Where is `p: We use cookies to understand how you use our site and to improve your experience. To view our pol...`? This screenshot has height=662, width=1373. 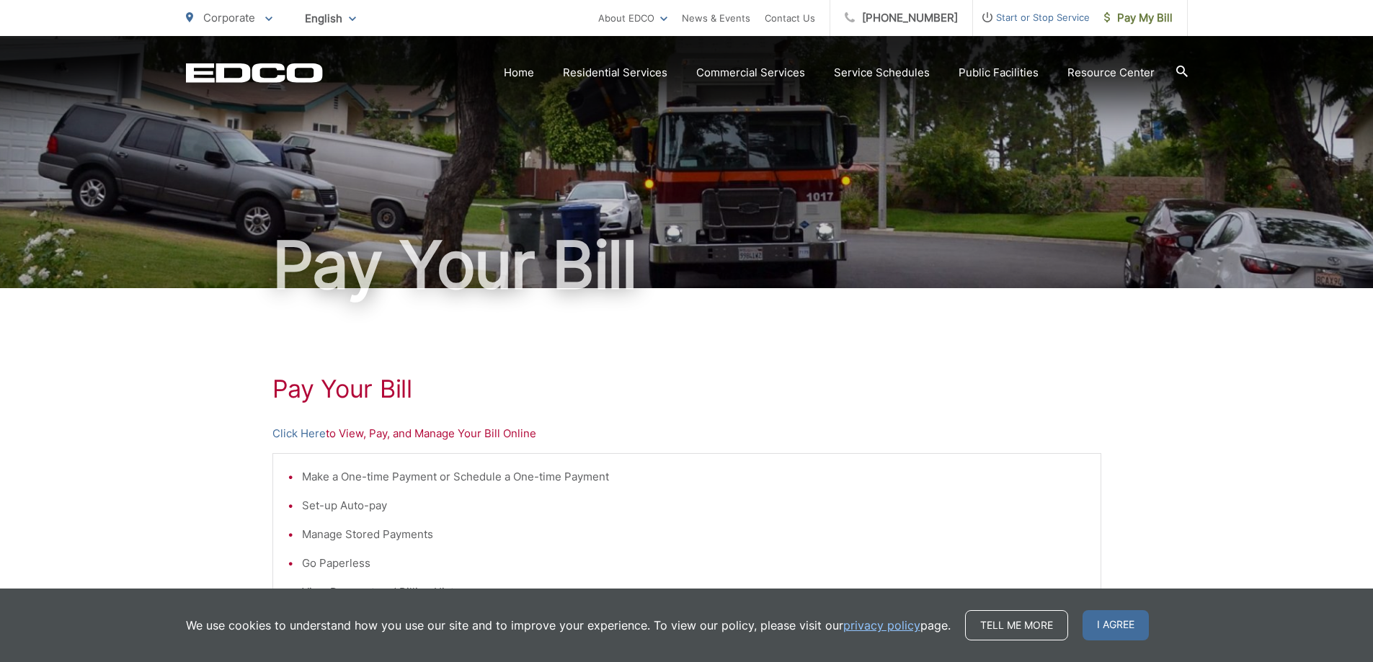 p: We use cookies to understand how you use our site and to improve your experience. To view our pol... is located at coordinates (568, 626).